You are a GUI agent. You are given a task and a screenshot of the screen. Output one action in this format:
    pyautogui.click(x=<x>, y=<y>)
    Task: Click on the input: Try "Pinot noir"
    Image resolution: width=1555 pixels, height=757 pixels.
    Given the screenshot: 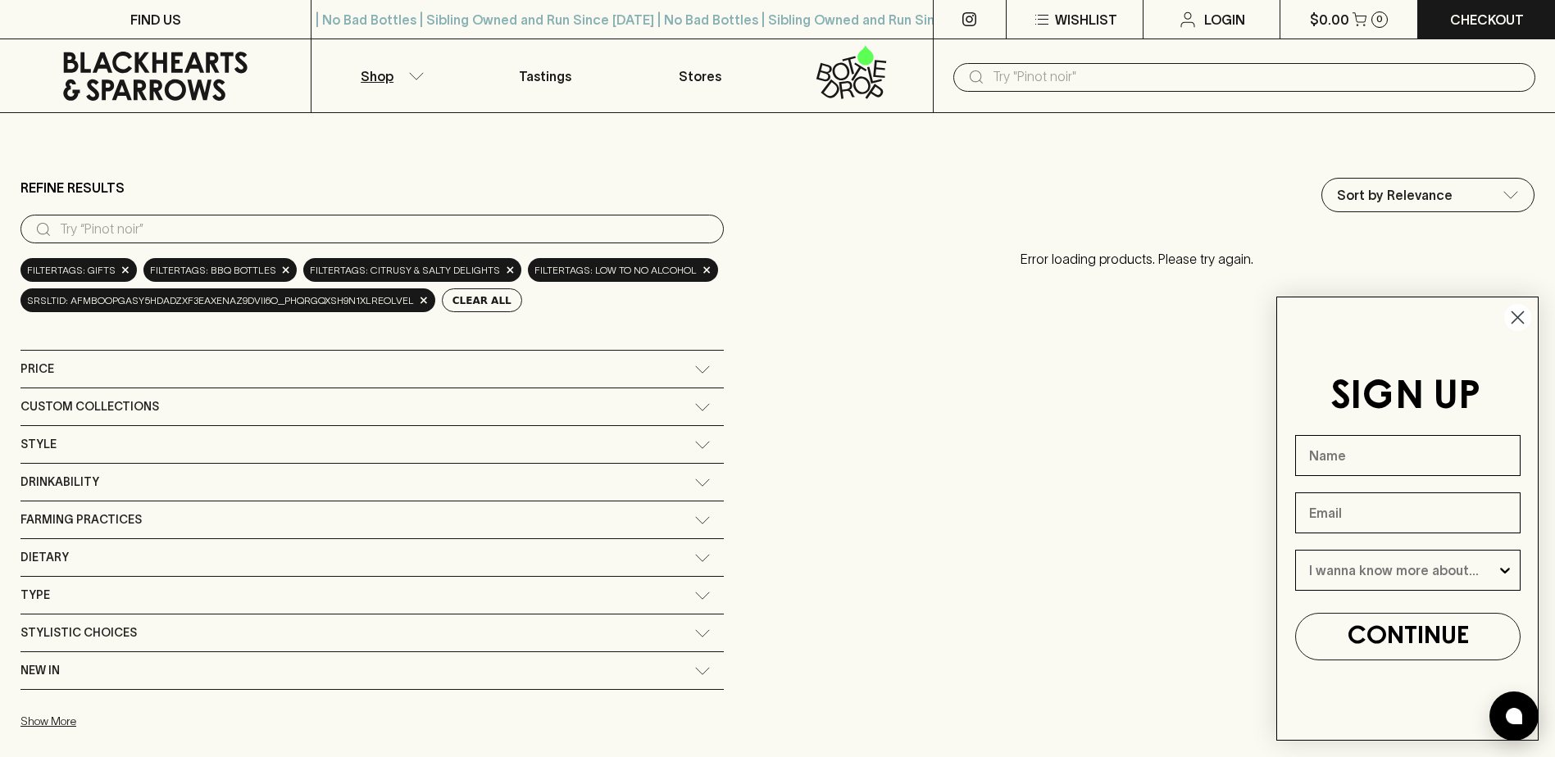 What is the action you would take?
    pyautogui.click(x=1258, y=77)
    